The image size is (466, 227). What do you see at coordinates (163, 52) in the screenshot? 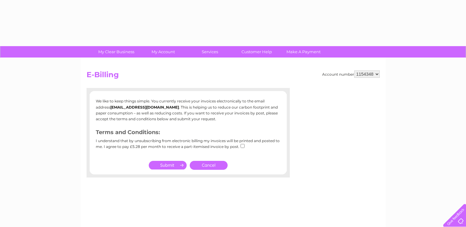
I see `a: My Account` at bounding box center [163, 52].